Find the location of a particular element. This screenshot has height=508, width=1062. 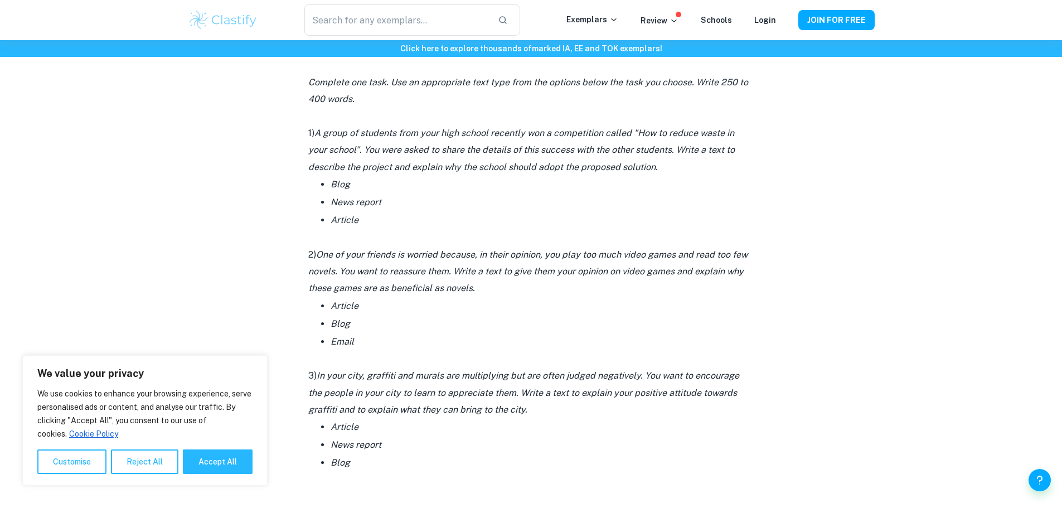

button: Customise is located at coordinates (72, 462).